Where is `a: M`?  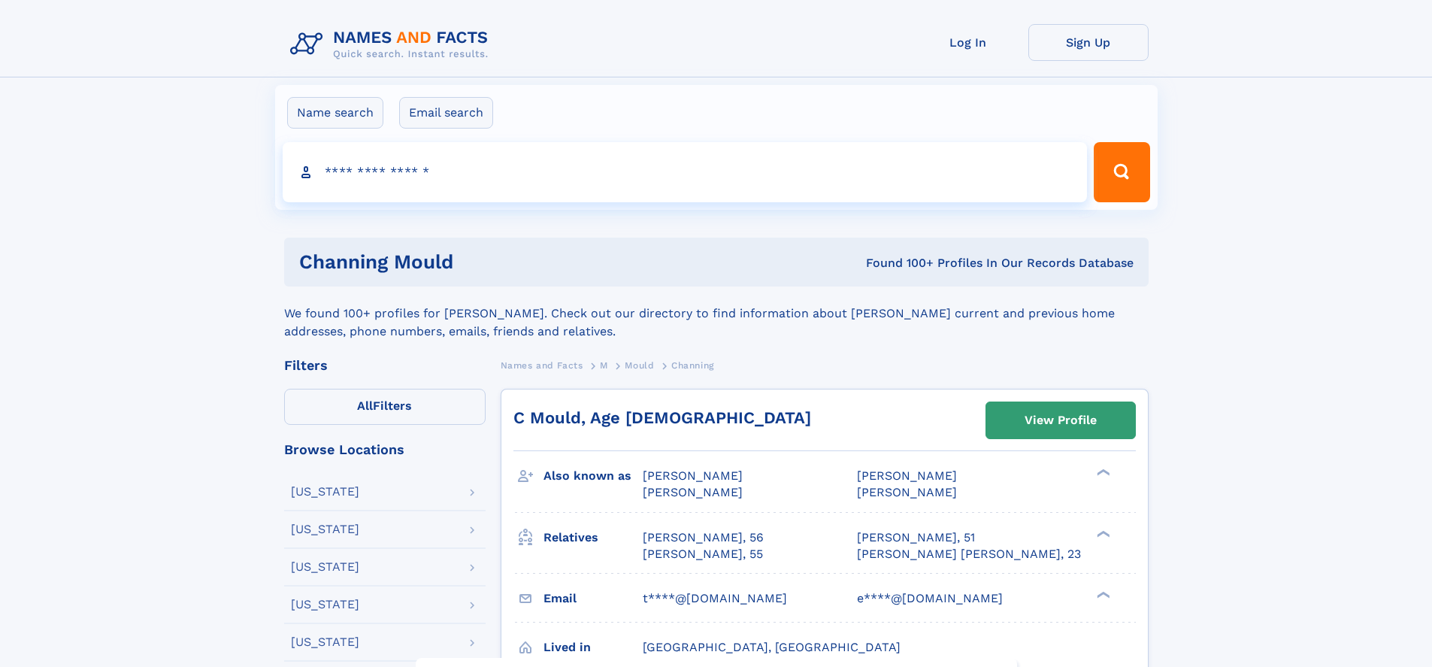
a: M is located at coordinates (604, 365).